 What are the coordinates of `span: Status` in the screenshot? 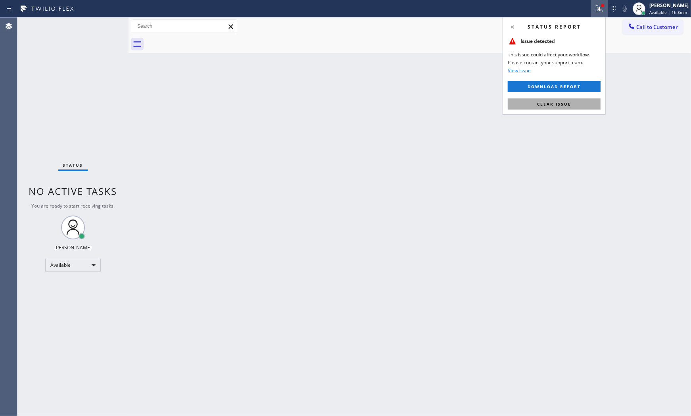 It's located at (73, 165).